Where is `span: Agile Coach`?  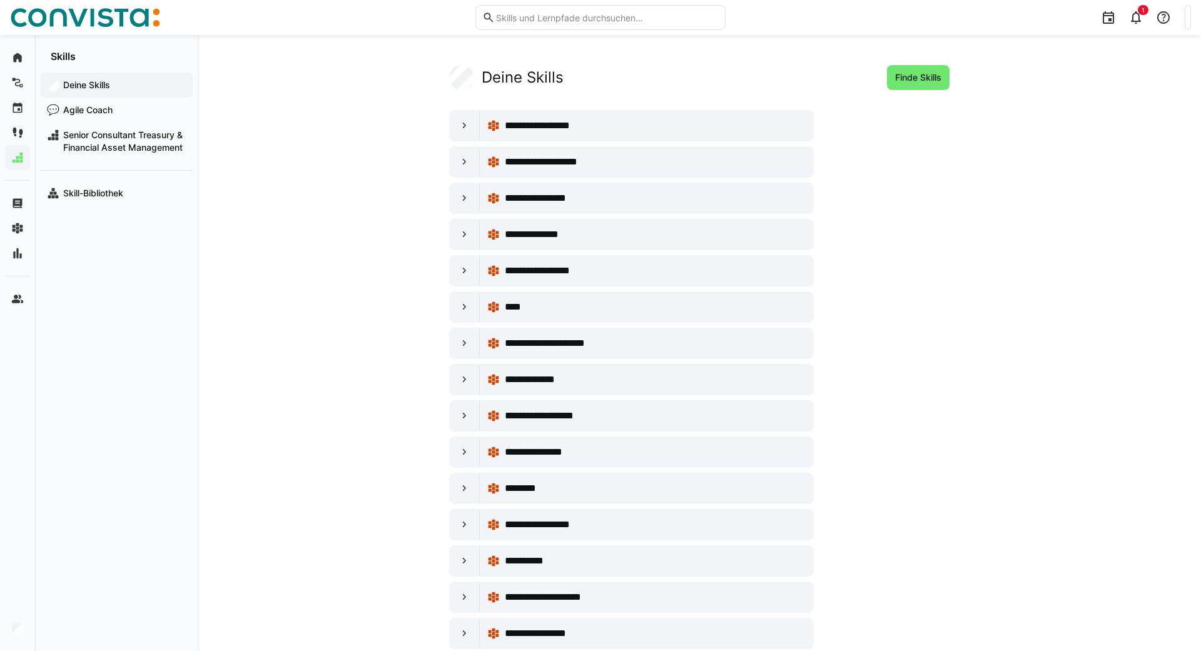
span: Agile Coach is located at coordinates (124, 110).